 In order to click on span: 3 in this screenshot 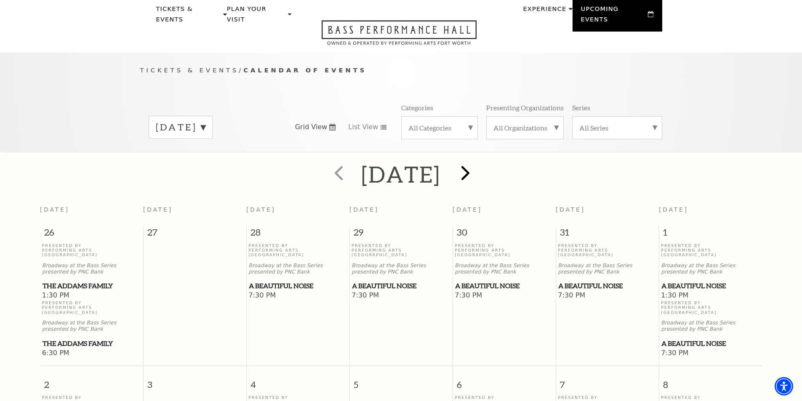, I will do `click(195, 380)`.